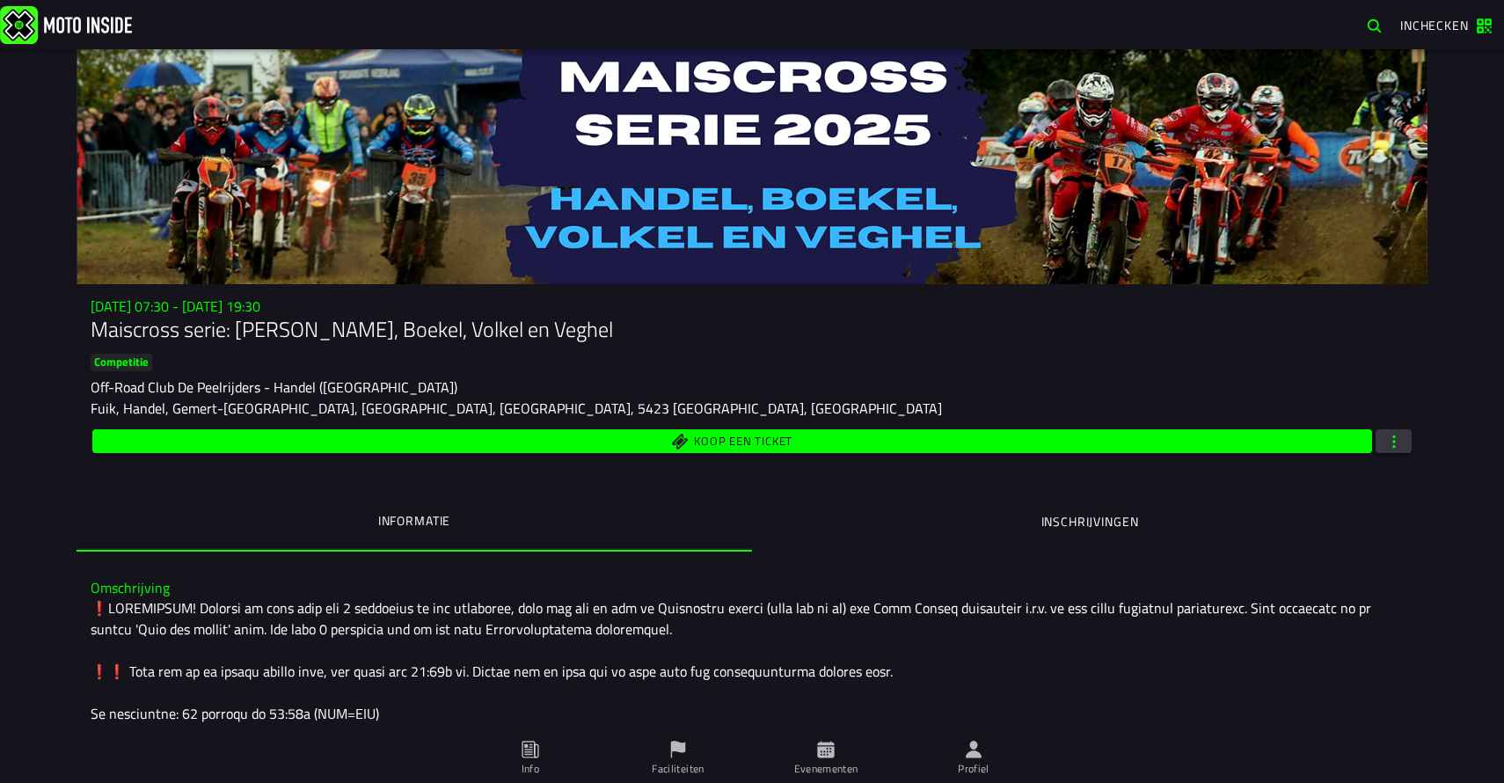 The height and width of the screenshot is (783, 1504). What do you see at coordinates (121, 362) in the screenshot?
I see `ion-text: Competitie` at bounding box center [121, 362].